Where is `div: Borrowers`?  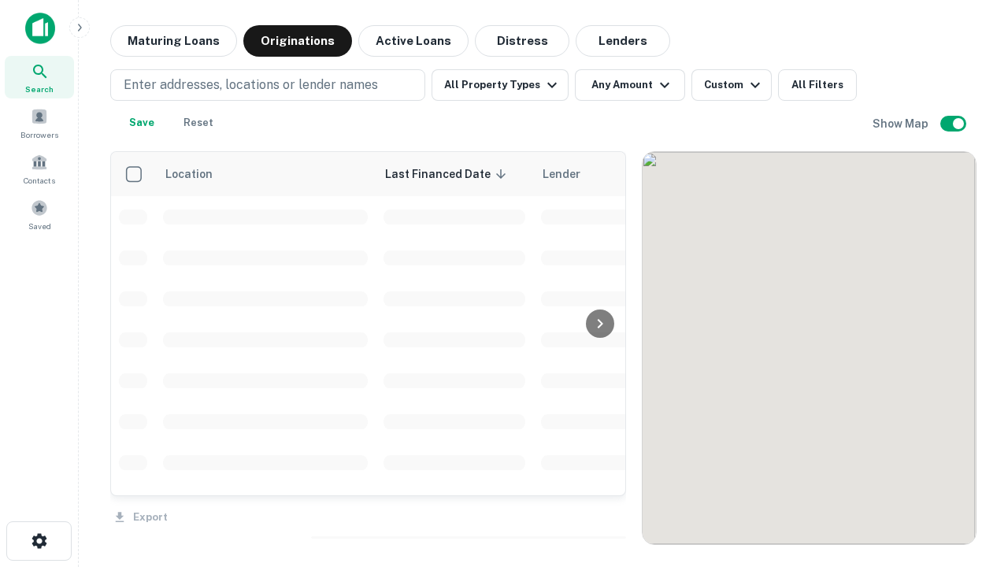 div: Borrowers is located at coordinates (39, 123).